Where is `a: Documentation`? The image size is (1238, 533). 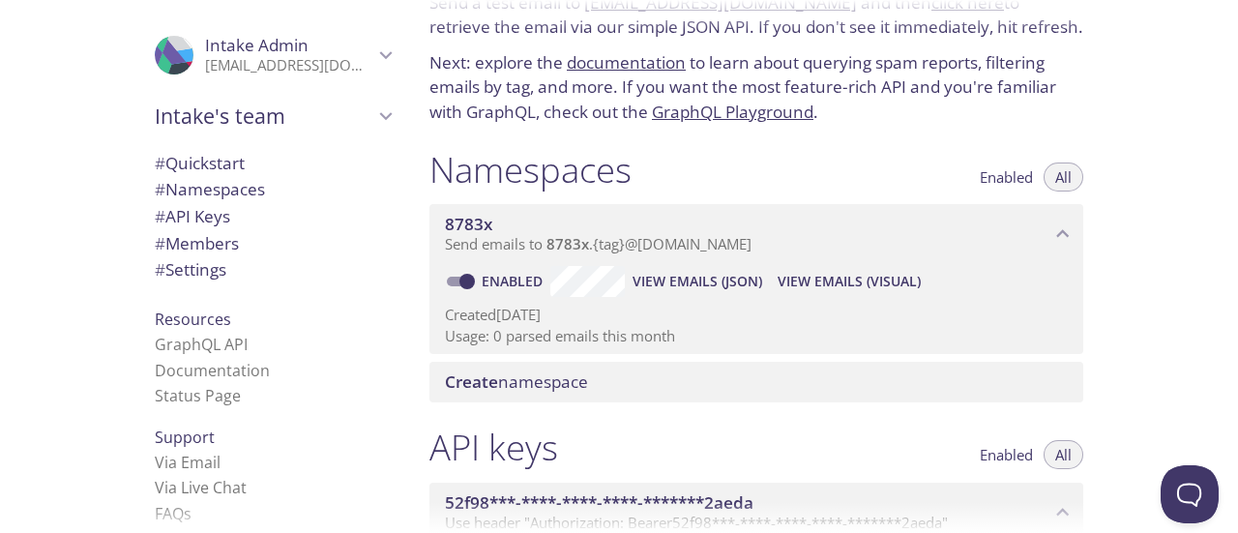 a: Documentation is located at coordinates (212, 371).